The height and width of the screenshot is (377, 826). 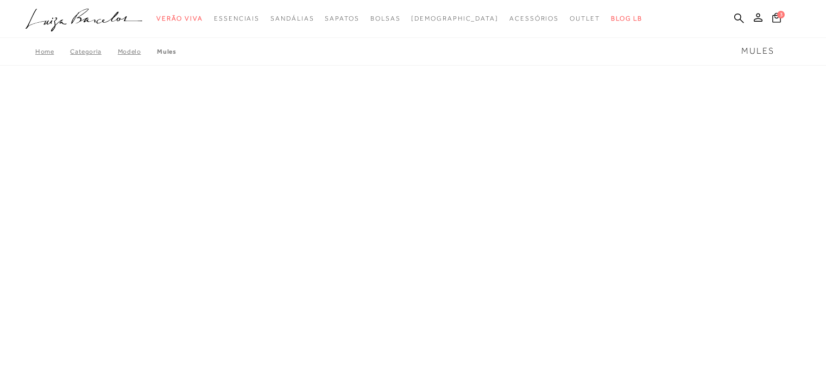 I want to click on a: Modelo, so click(x=137, y=52).